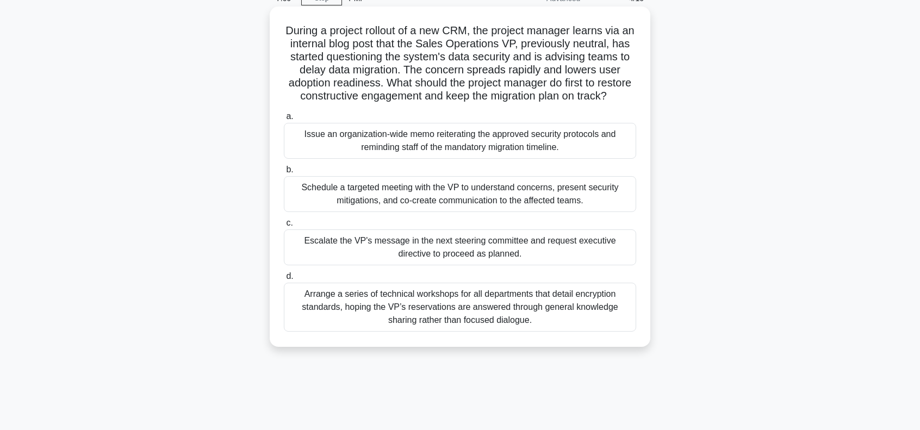  What do you see at coordinates (289, 276) in the screenshot?
I see `span: d.` at bounding box center [289, 276].